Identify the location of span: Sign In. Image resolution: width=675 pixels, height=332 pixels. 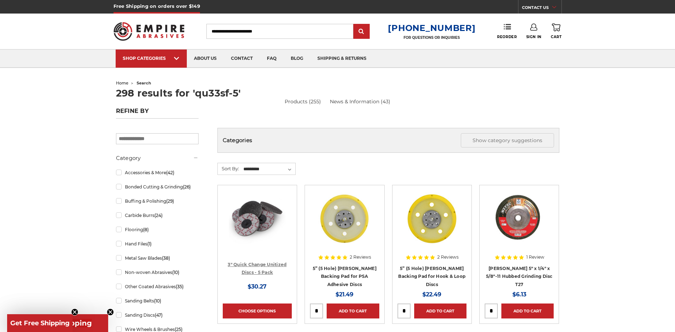
(534, 37).